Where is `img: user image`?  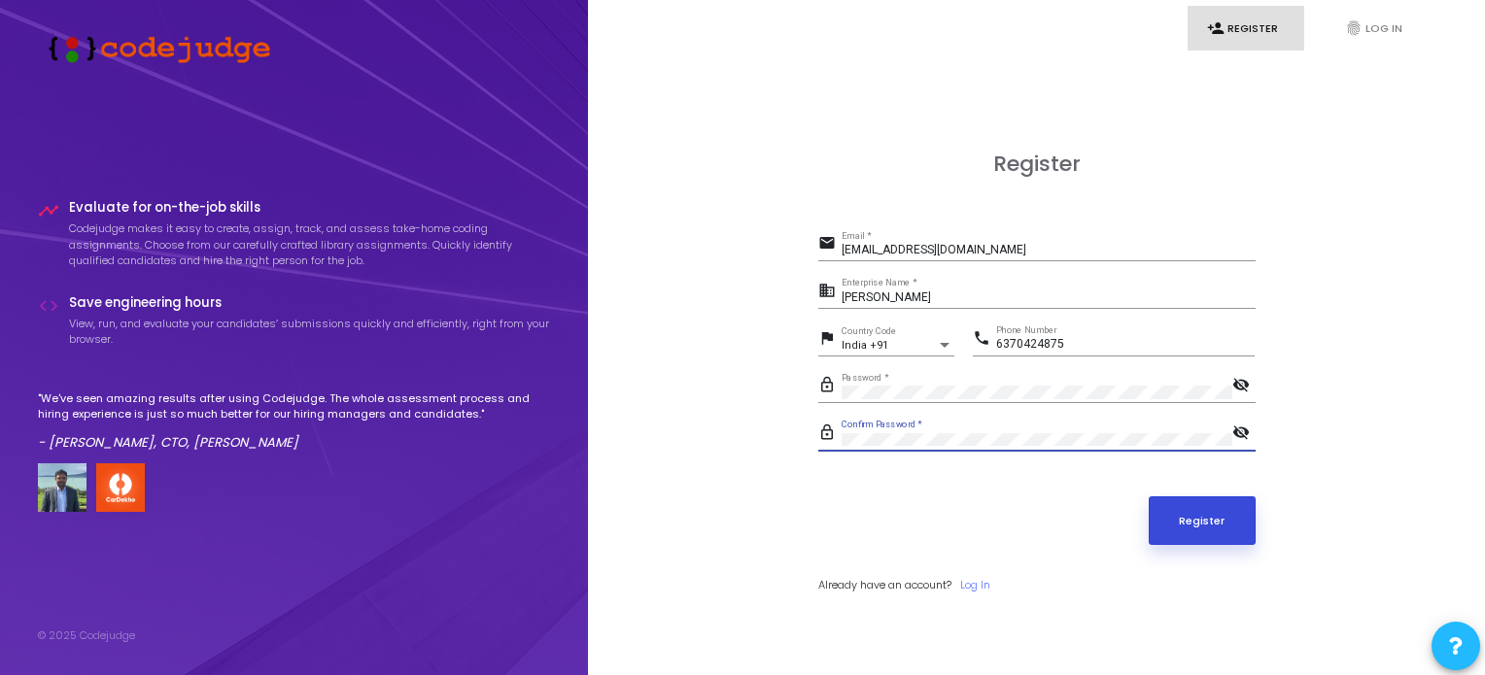
img: user image is located at coordinates (62, 488).